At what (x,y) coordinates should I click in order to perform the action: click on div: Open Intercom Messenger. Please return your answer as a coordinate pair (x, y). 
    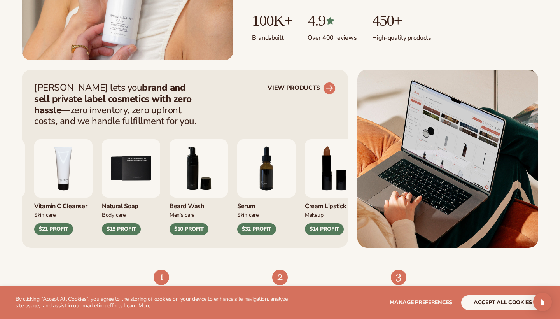
    Looking at the image, I should click on (542, 302).